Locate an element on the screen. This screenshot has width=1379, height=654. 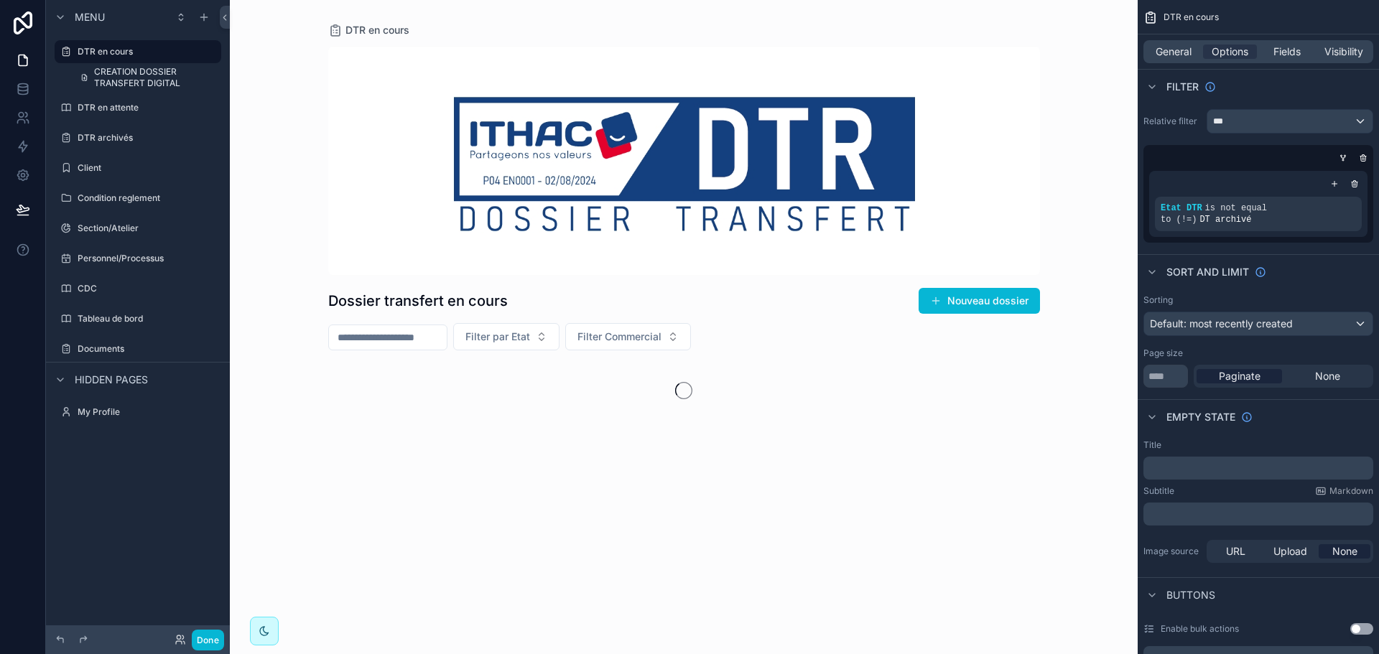
span: Fields is located at coordinates (1287, 52).